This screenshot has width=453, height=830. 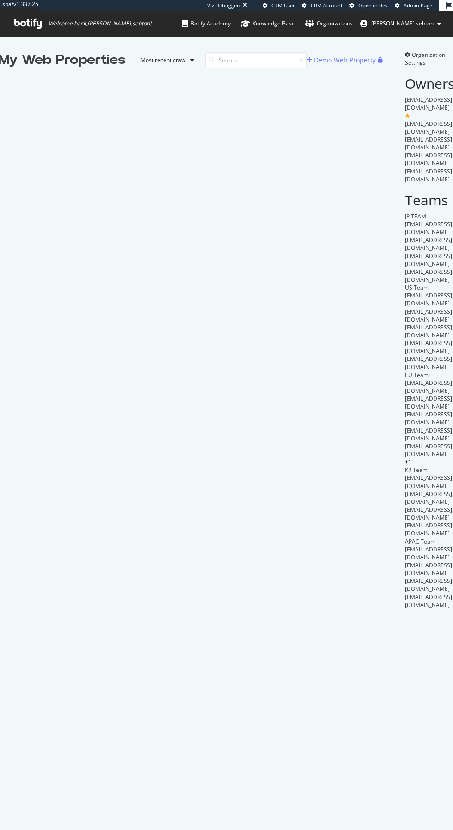 What do you see at coordinates (329, 24) in the screenshot?
I see `a: Organizations` at bounding box center [329, 24].